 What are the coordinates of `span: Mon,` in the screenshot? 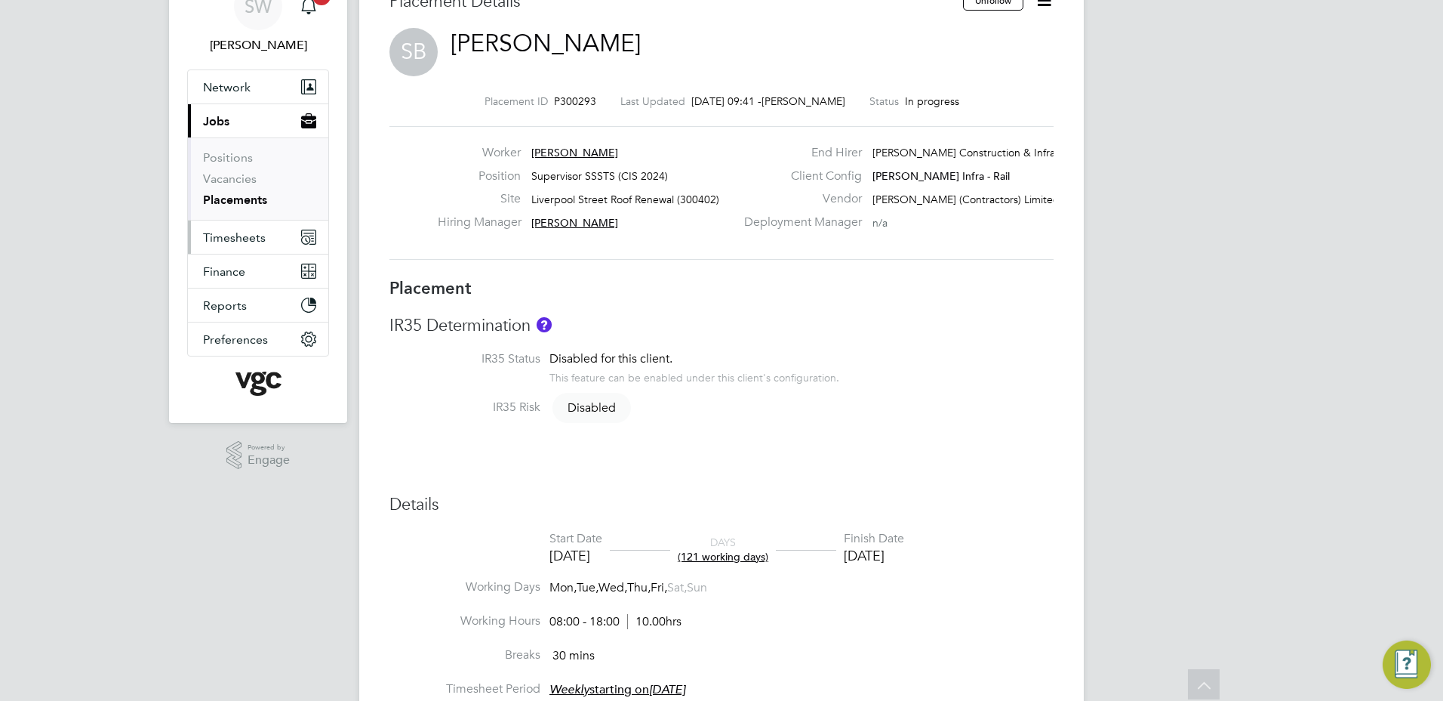 It's located at (563, 587).